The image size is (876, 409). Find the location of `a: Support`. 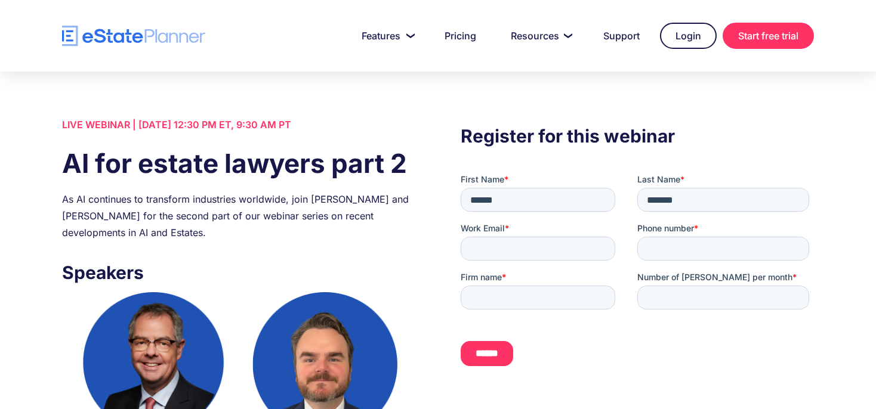

a: Support is located at coordinates (621, 36).